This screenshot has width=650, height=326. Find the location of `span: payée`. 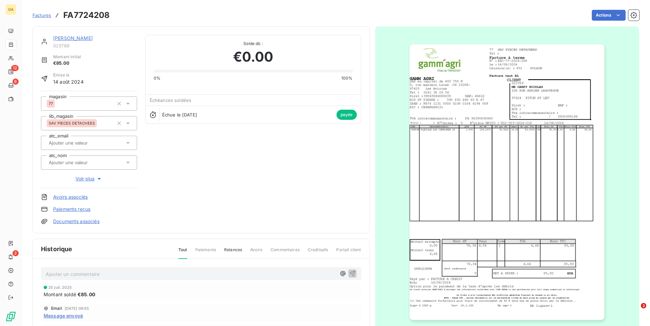

span: payée is located at coordinates (347, 115).